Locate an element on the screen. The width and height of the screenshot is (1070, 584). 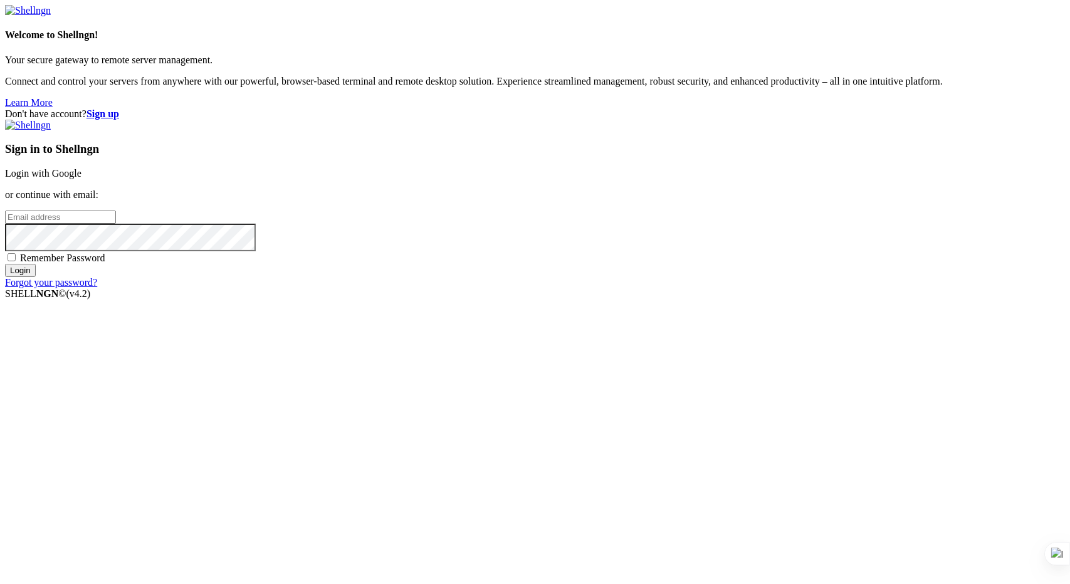
div: Don't have account? is located at coordinates (535, 114).